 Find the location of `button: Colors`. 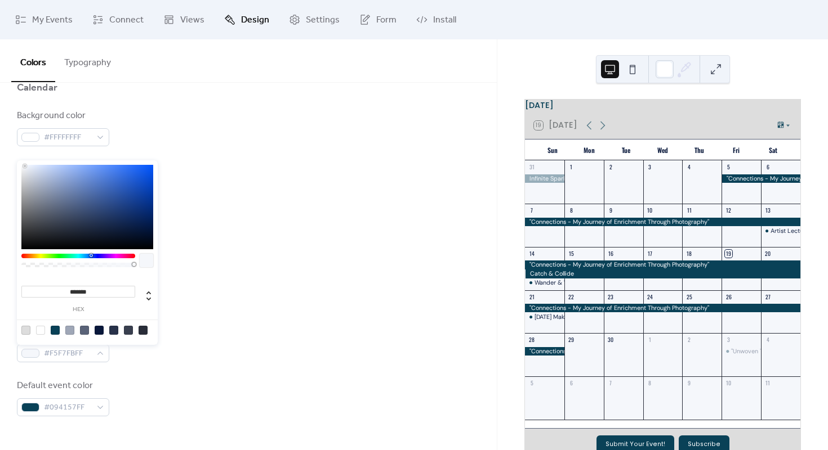

button: Colors is located at coordinates (33, 61).